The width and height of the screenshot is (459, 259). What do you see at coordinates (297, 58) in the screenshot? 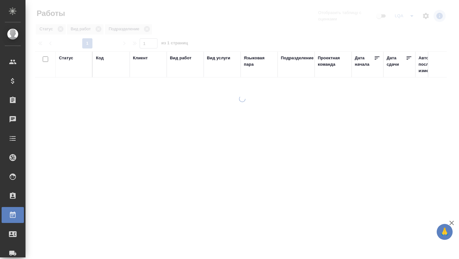
I see `div: Подразделение` at bounding box center [297, 58].